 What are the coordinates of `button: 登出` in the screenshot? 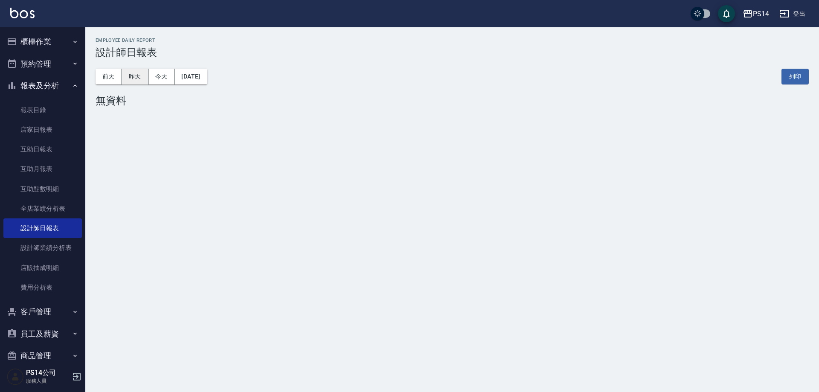 It's located at (793, 14).